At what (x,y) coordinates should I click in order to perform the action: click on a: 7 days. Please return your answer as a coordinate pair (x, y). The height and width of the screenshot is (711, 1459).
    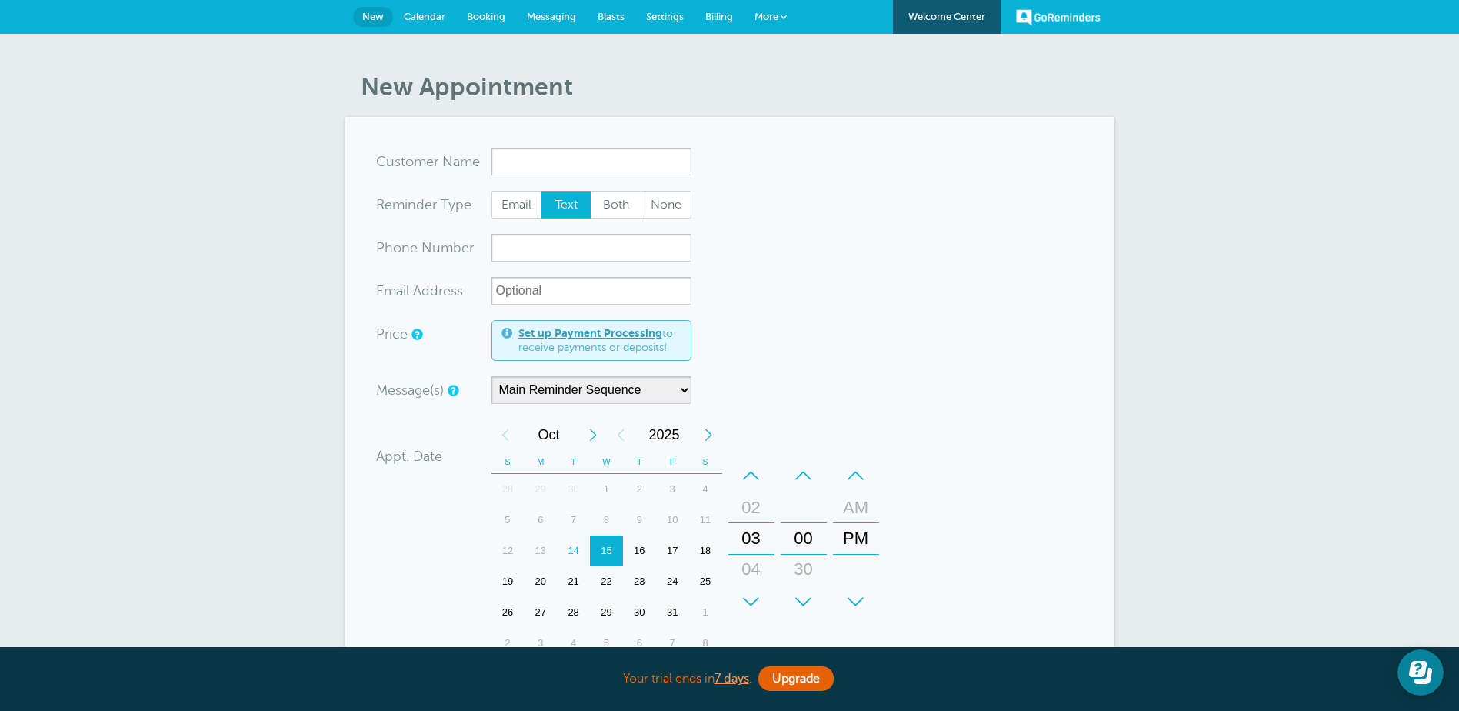
    Looking at the image, I should click on (732, 678).